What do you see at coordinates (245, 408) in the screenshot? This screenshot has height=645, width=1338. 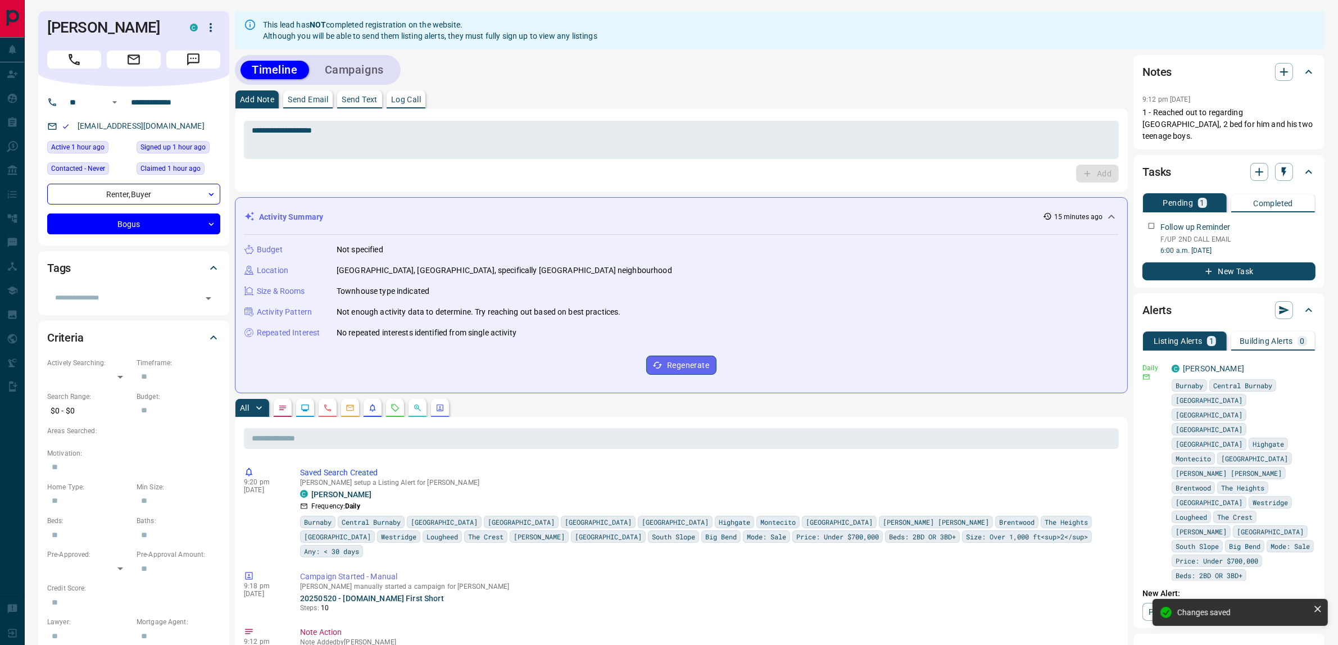 I see `p: All` at bounding box center [245, 408].